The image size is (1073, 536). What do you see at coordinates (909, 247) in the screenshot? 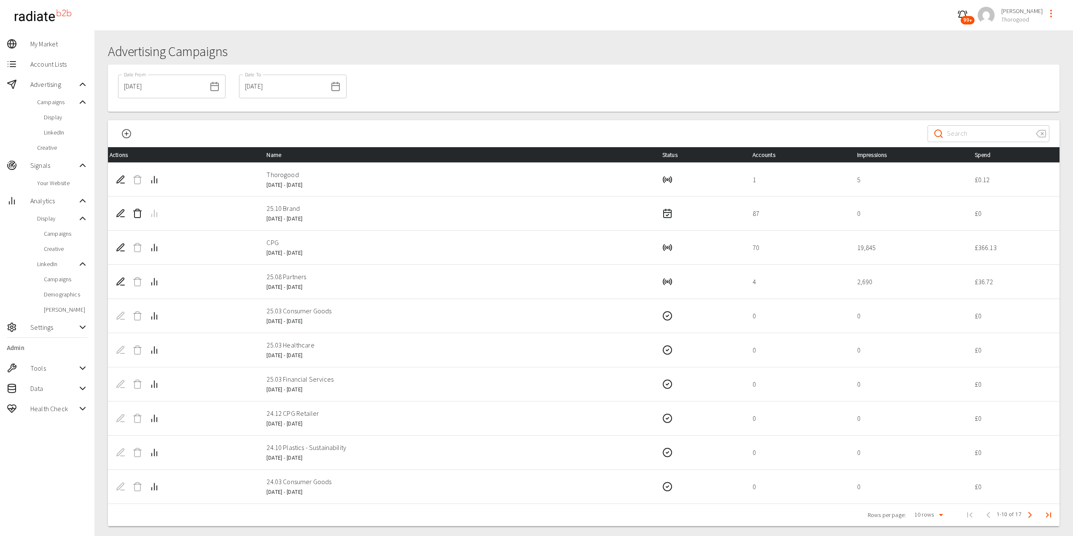
I see `p: 19,845` at bounding box center [909, 247].